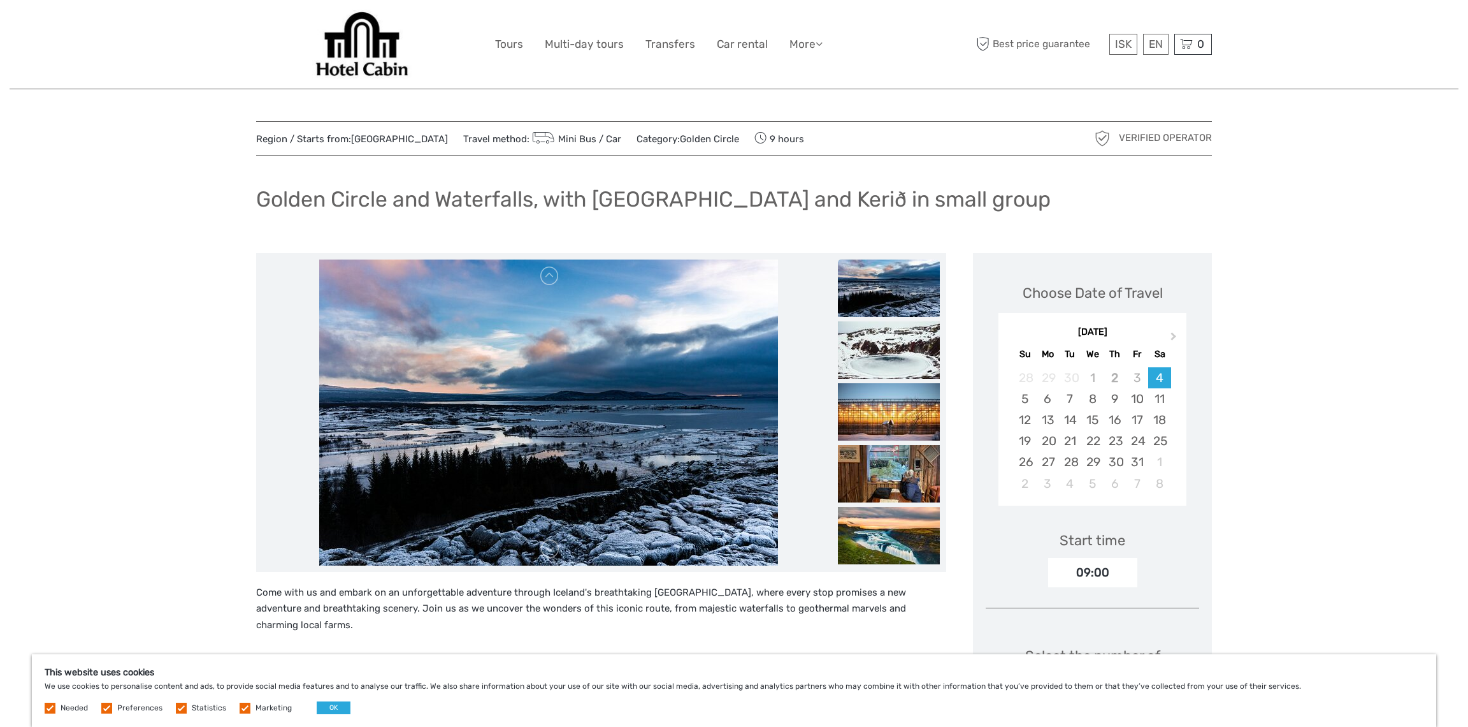 The image size is (1468, 727). What do you see at coordinates (1137, 398) in the screenshot?
I see `div: Choose Friday, October 10th, 2025` at bounding box center [1137, 398].